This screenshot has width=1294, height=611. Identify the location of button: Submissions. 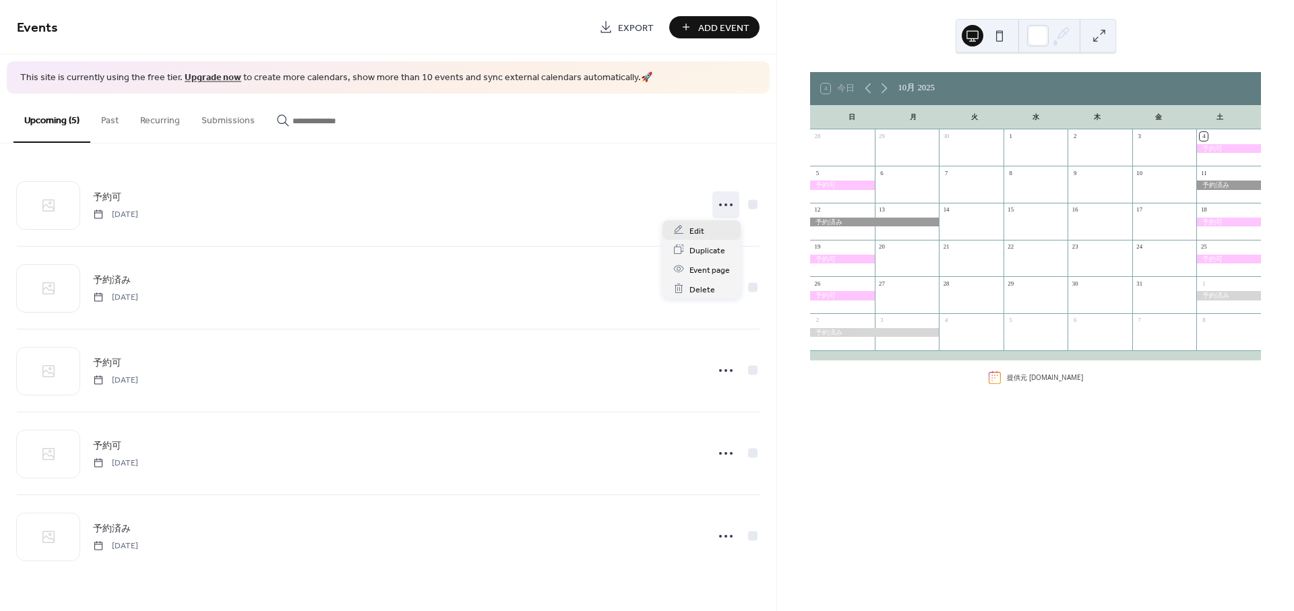
(228, 117).